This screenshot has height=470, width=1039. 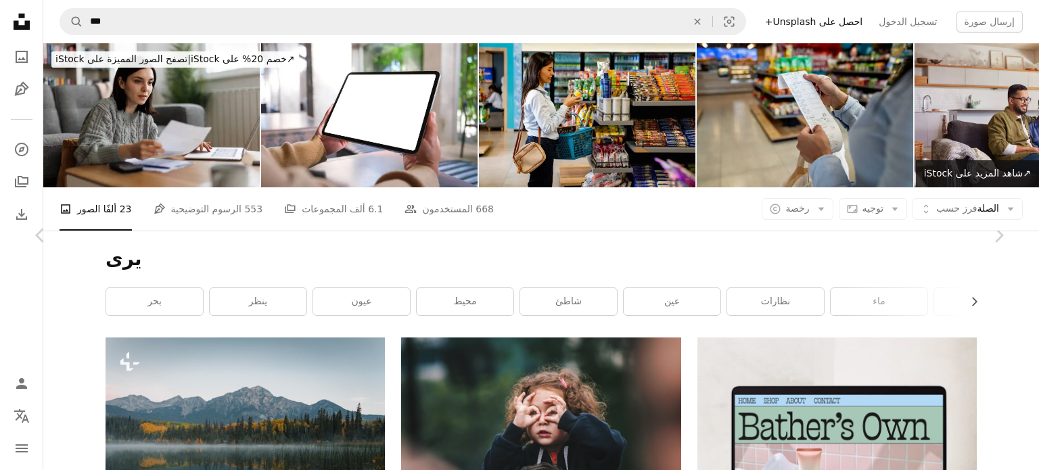 What do you see at coordinates (465, 301) in the screenshot?
I see `font: محيط` at bounding box center [465, 301].